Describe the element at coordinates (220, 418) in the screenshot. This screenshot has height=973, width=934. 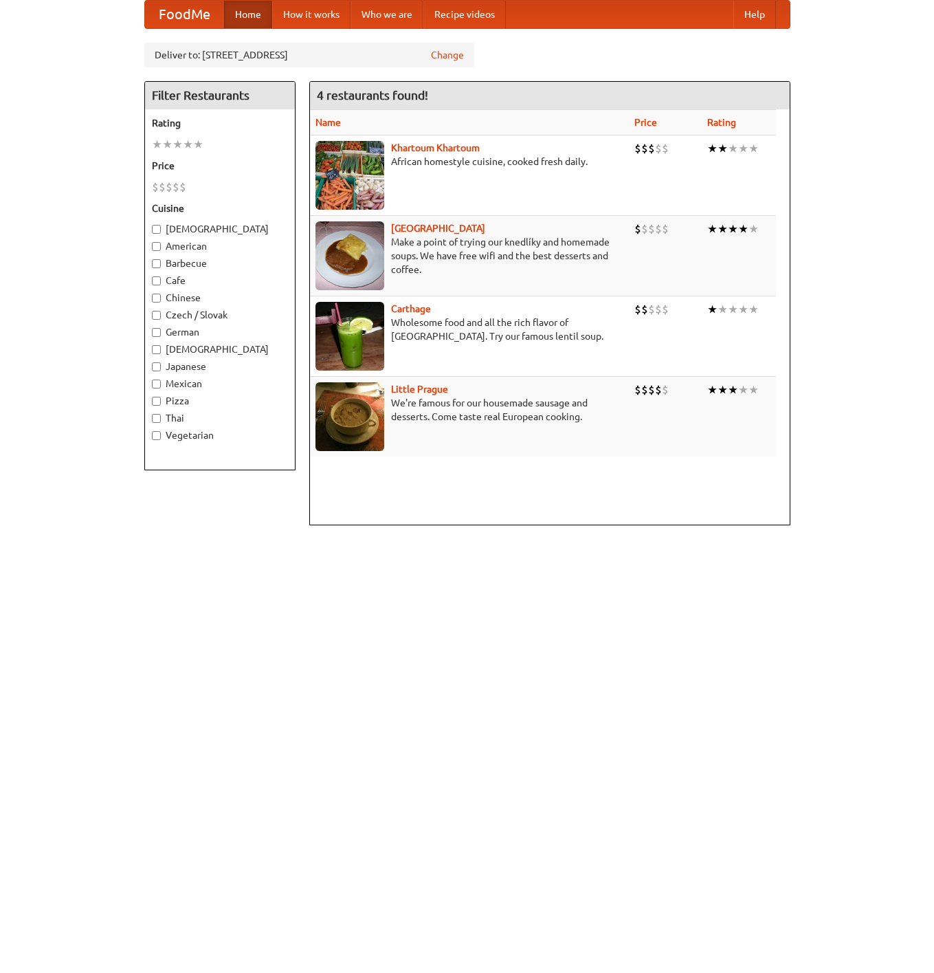
I see `label: Thai` at that location.